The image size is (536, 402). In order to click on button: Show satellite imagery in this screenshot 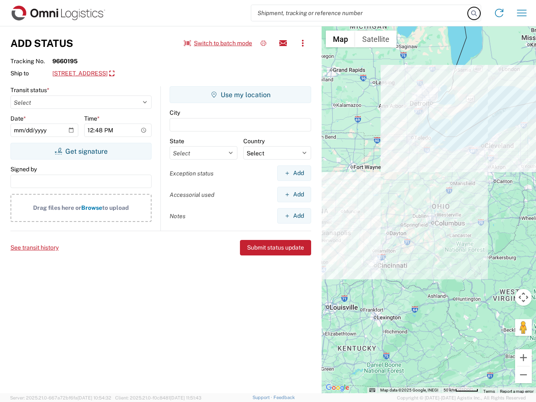, I will do `click(376, 39)`.